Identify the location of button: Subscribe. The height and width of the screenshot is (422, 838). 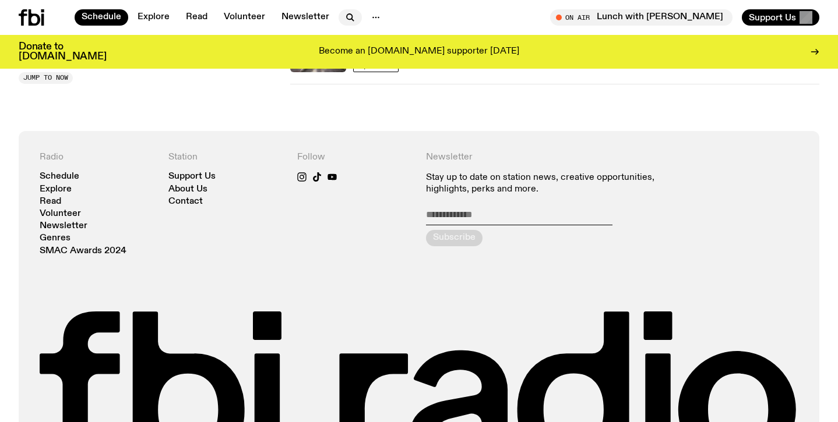
(454, 238).